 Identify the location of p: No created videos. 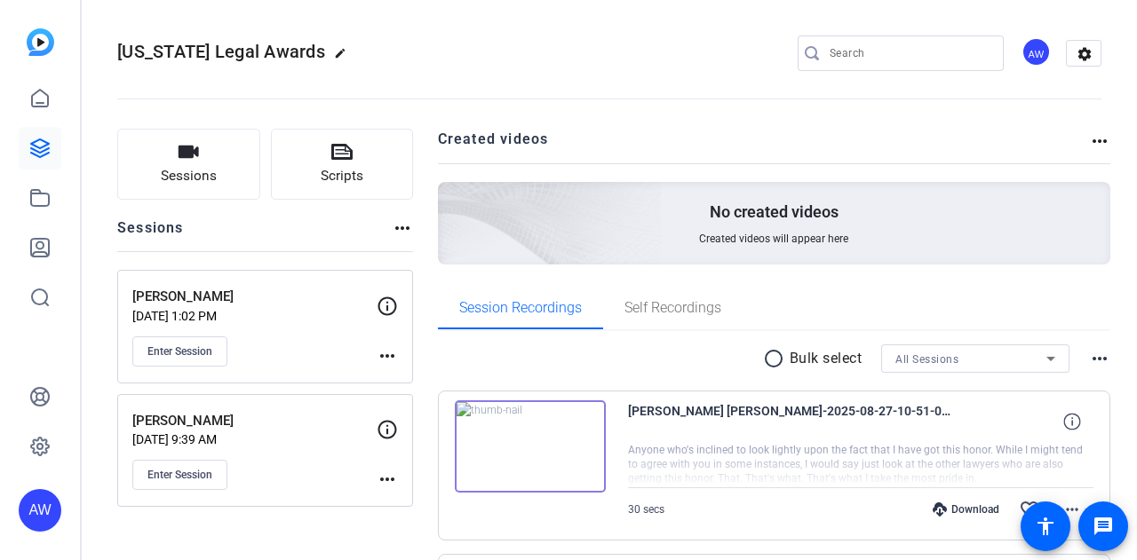
(773, 212).